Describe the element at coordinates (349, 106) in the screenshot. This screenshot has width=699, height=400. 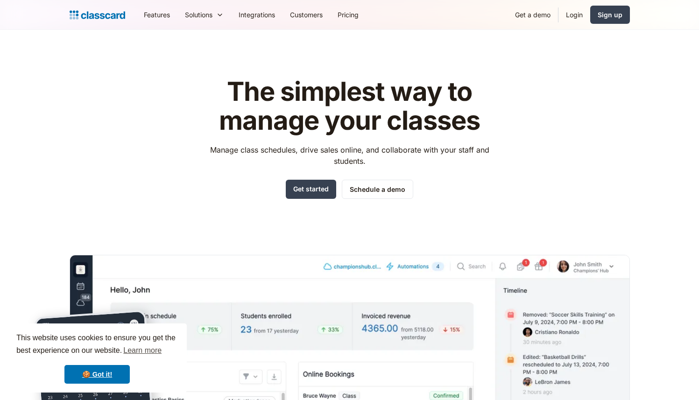
I see `h1: The simplest way to manage your classes` at that location.